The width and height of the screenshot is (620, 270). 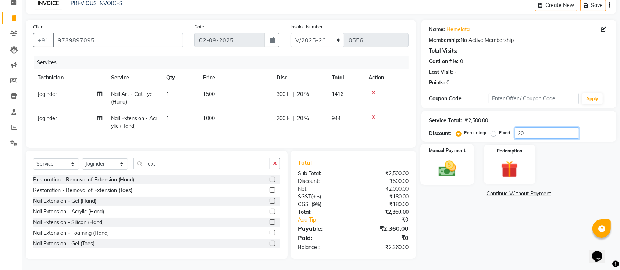 What do you see at coordinates (322, 247) in the screenshot?
I see `div: Balance :` at bounding box center [322, 247].